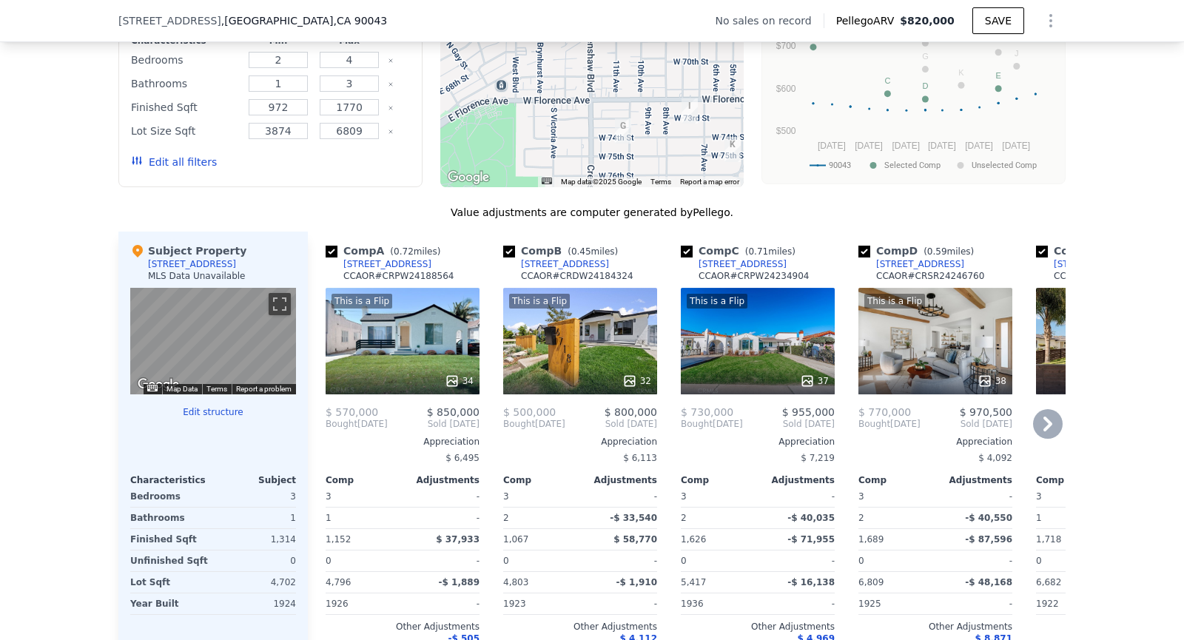  I want to click on div: Year Built, so click(170, 604).